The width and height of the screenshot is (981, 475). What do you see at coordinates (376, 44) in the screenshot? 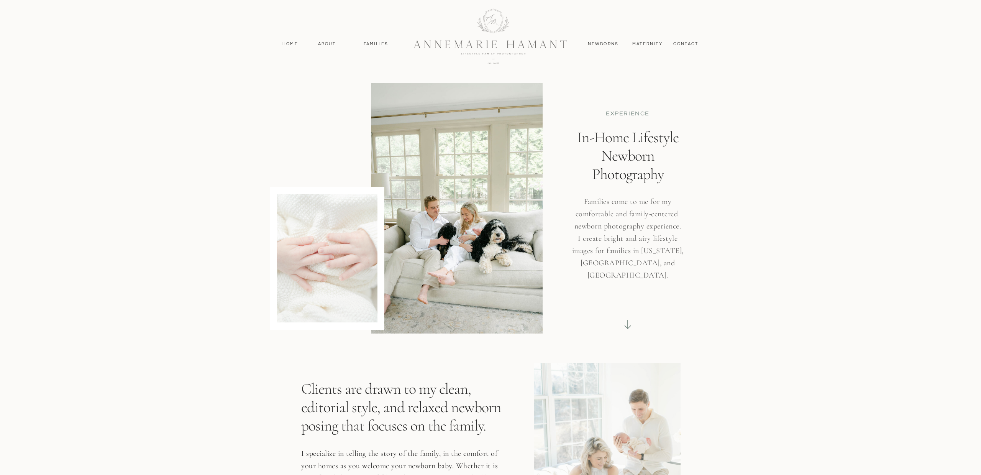
I see `a: Families` at bounding box center [376, 44].